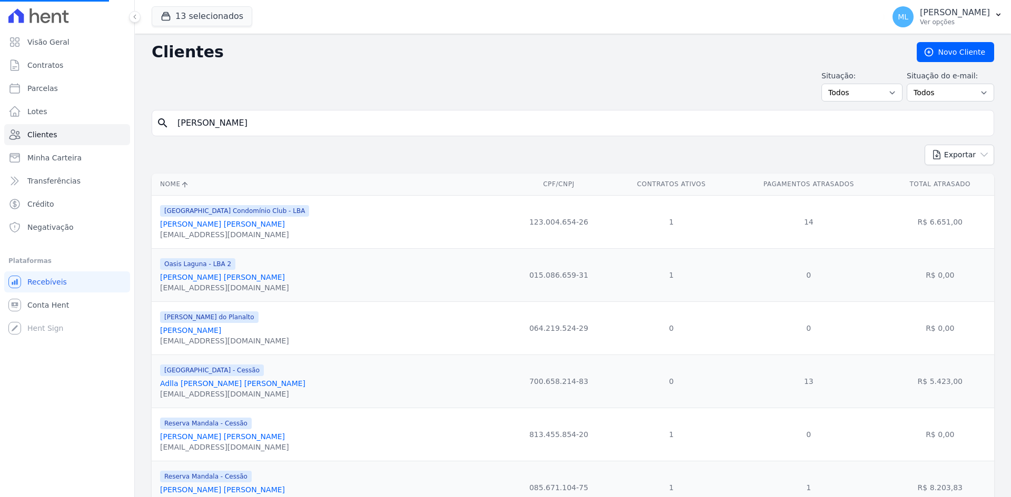 The height and width of the screenshot is (497, 1011). Describe the element at coordinates (959, 155) in the screenshot. I see `button: Exportar` at that location.